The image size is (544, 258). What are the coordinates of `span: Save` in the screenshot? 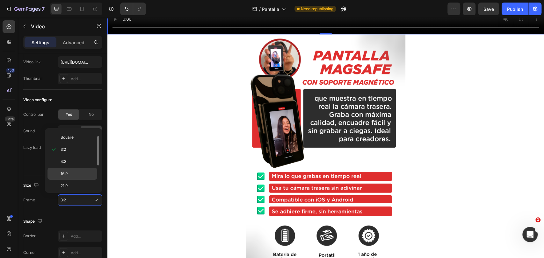 It's located at (488, 9).